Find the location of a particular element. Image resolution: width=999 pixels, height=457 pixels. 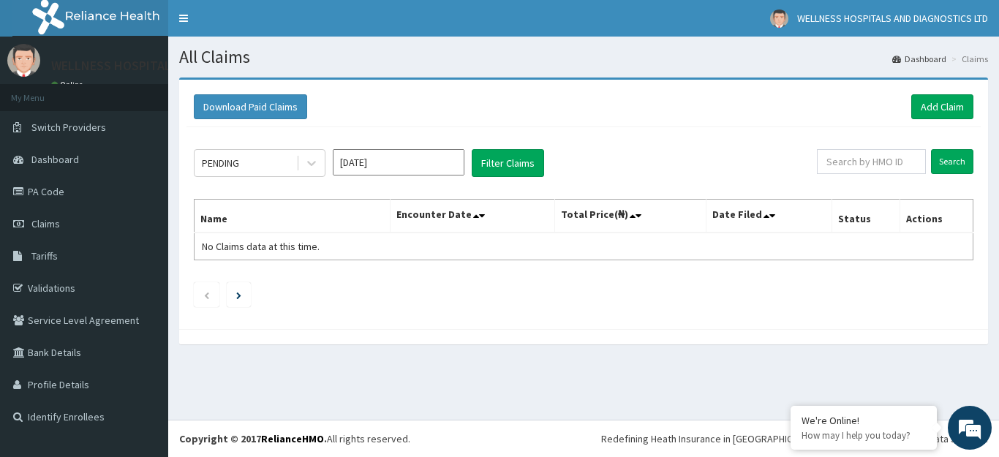

span: Claims is located at coordinates (45, 224).